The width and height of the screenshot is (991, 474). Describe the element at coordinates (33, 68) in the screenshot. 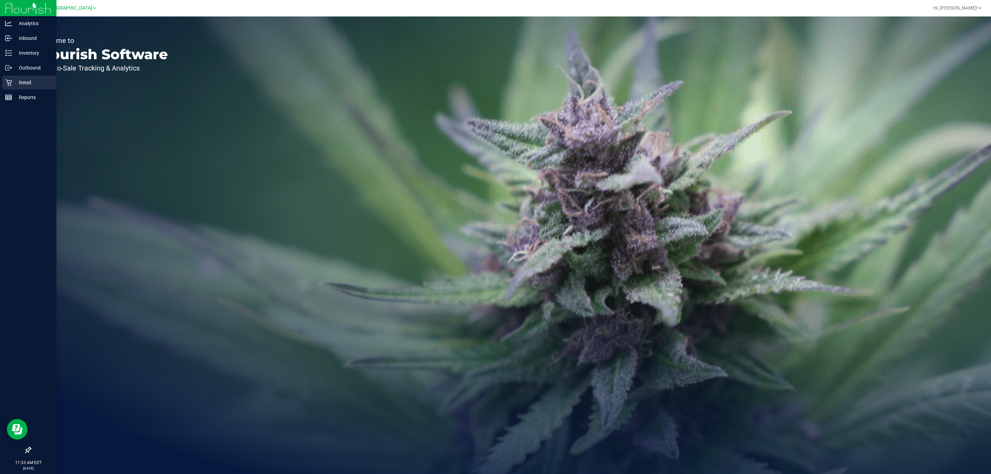

I see `p: Outbound` at that location.